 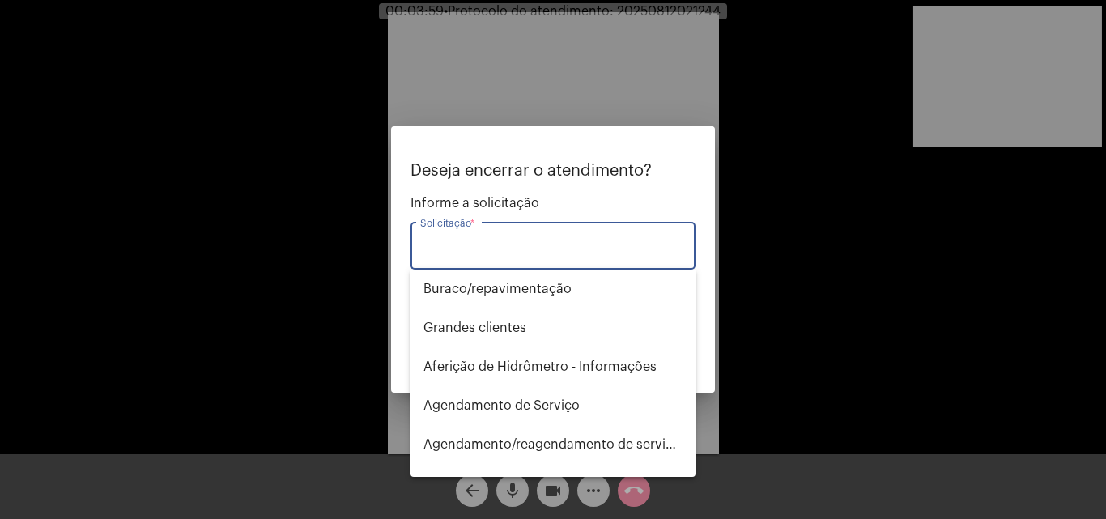 I want to click on span: Aferição de Hidrômetro - Informações, so click(x=553, y=367).